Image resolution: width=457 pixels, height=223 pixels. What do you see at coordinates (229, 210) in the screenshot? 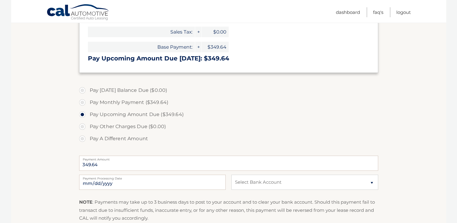
I see `p: : Payments may take up to 3 business days to post to your account and to clear your bank account....` at bounding box center [229, 210].